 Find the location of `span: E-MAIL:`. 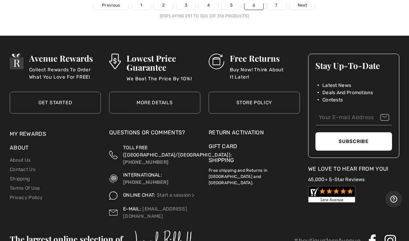

span: E-MAIL: is located at coordinates (132, 209).